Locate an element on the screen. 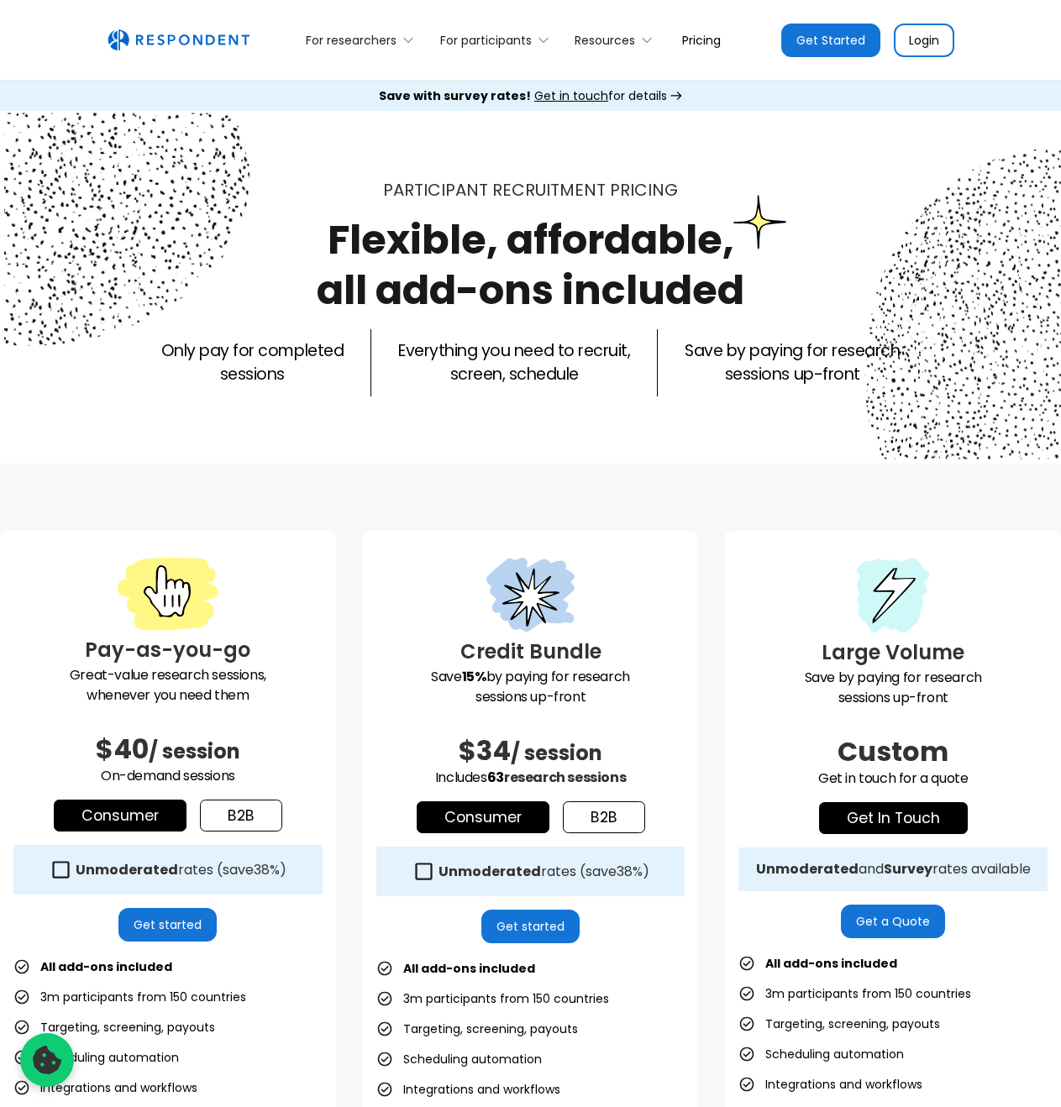 This screenshot has width=1061, height=1107. span: Get in touch is located at coordinates (571, 96).